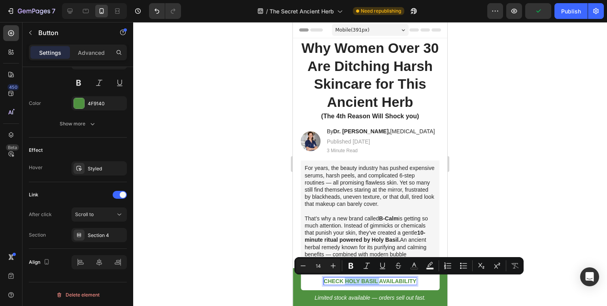  What do you see at coordinates (77, 259) in the screenshot?
I see `a: Rich Text Editor. Editing area: main` at bounding box center [77, 259].